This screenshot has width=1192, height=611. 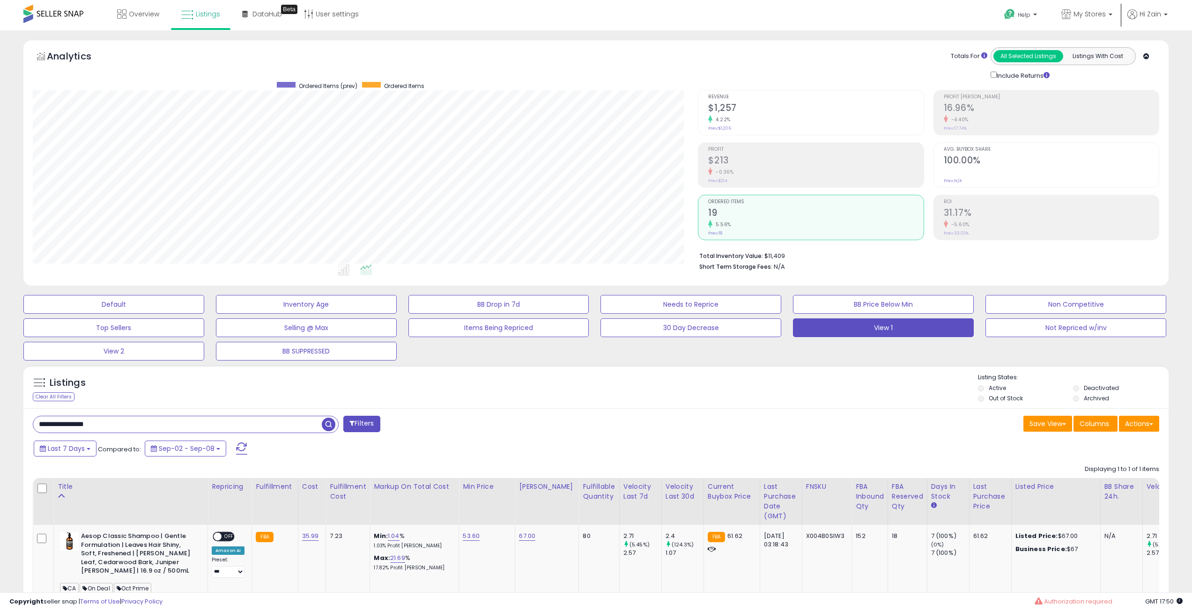 What do you see at coordinates (398, 558) in the screenshot?
I see `a: 21.69` at bounding box center [398, 558].